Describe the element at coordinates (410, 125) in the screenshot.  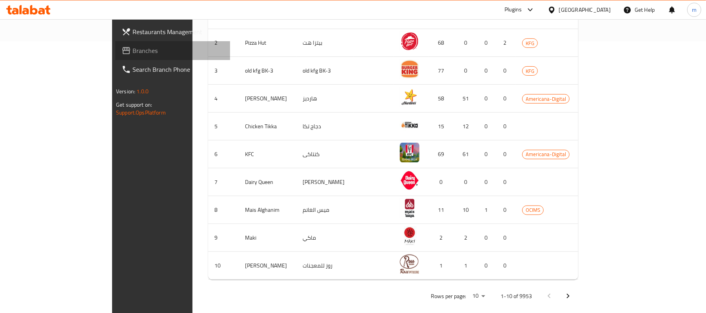
I see `img: Chicken Tikka` at that location.